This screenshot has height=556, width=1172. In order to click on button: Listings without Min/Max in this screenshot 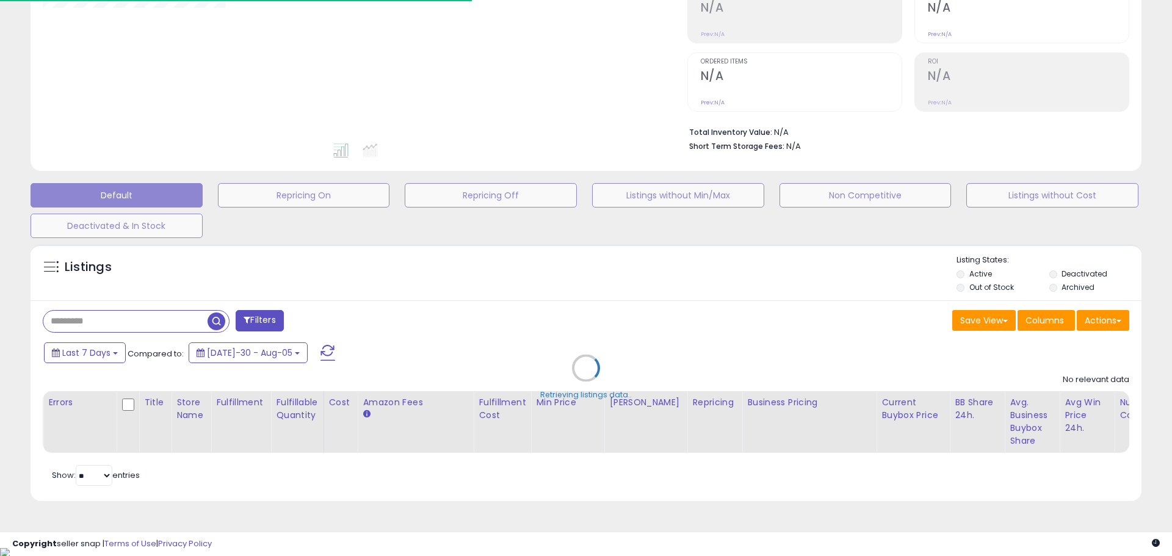, I will do `click(678, 195)`.